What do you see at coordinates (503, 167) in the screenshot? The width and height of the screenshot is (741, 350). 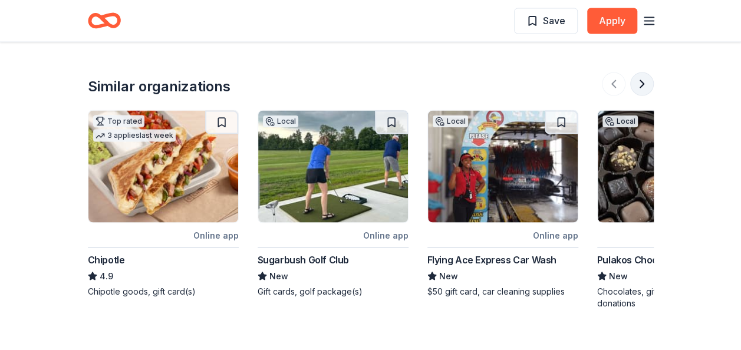 I see `img: Image for Flying Ace Express Car Wash` at bounding box center [503, 167].